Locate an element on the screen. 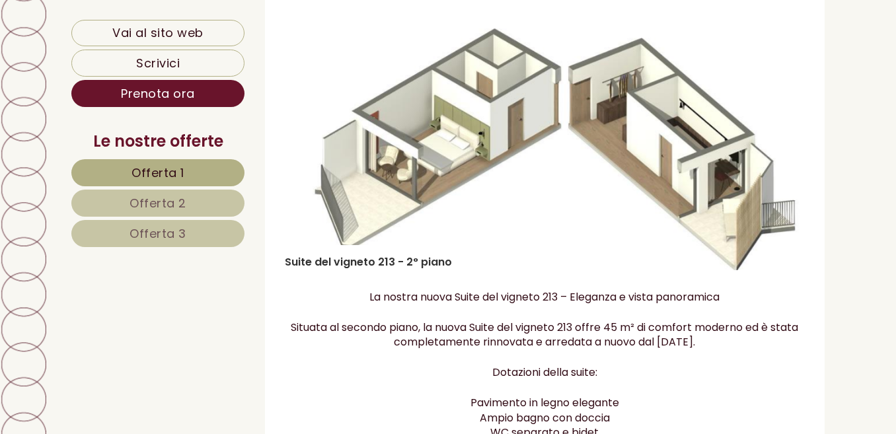 This screenshot has width=896, height=434. div: Le nostre offerte is located at coordinates (158, 141).